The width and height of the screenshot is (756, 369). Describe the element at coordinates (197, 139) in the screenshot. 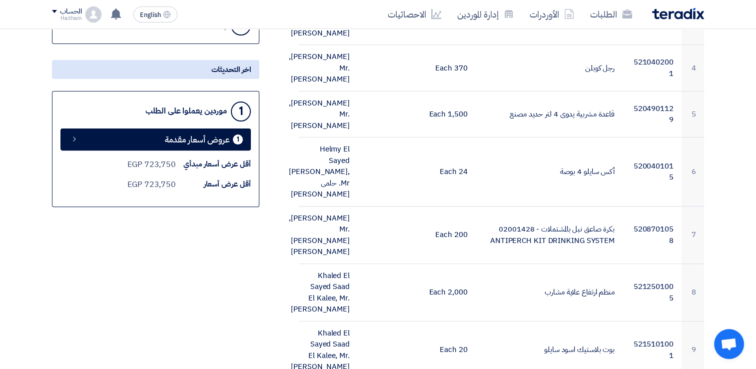

I see `span: عروض أسعار مقدمة` at that location.